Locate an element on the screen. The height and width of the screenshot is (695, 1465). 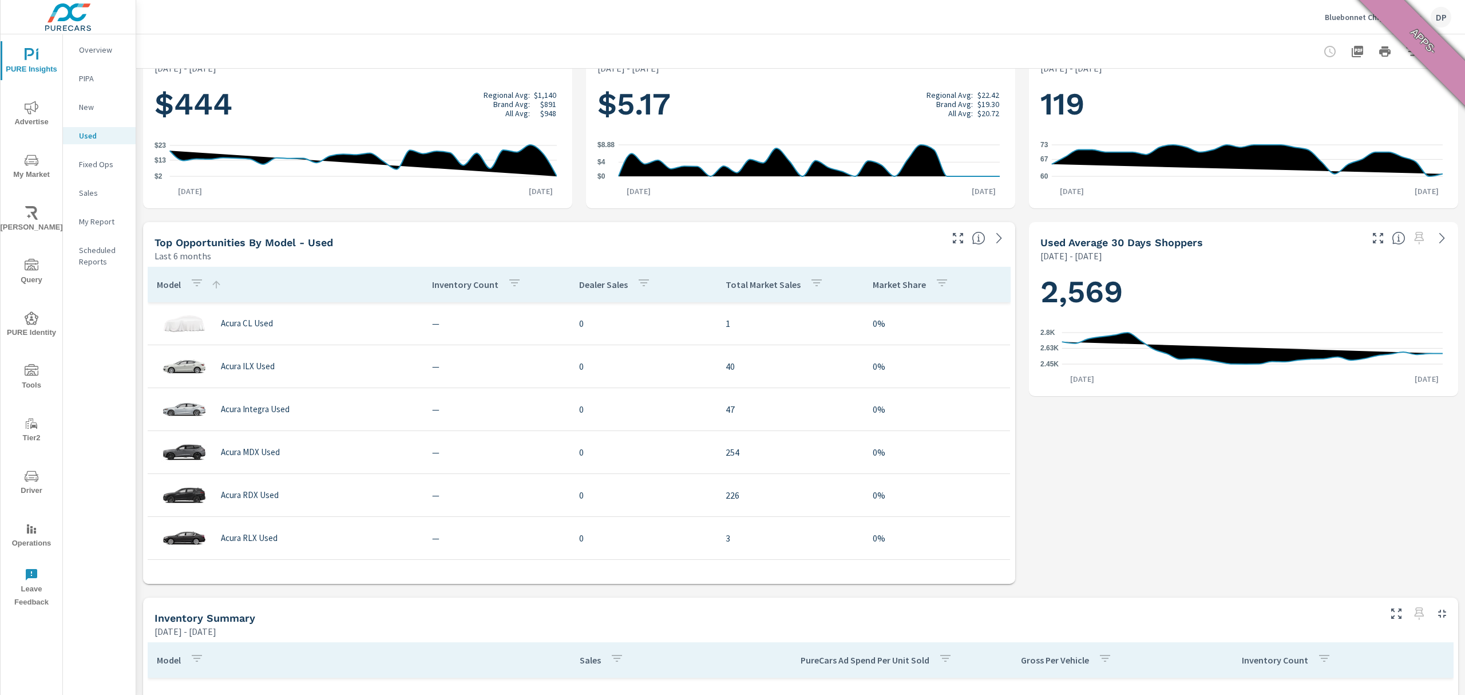
span: Select a preset date range to save this widget is located at coordinates (1420, 238).